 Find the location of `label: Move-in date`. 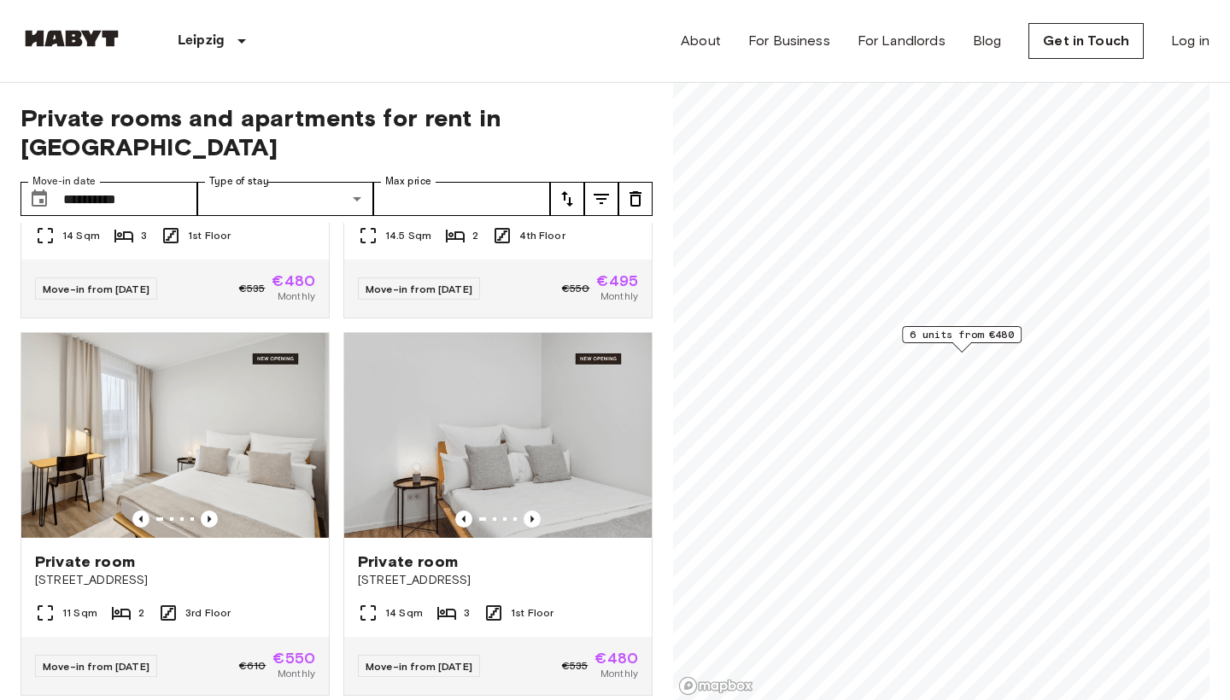

label: Move-in date is located at coordinates (64, 181).